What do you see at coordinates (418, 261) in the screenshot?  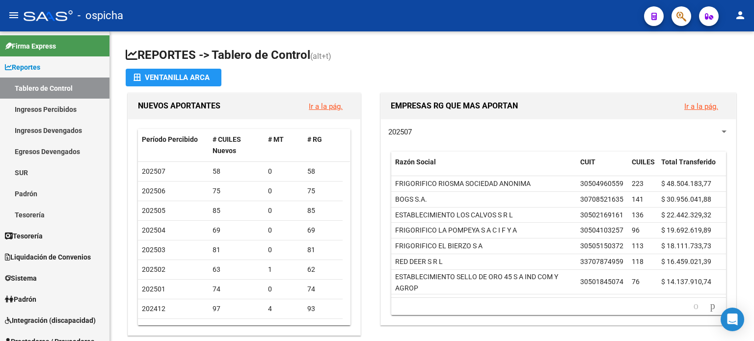 I see `div: RED DEER S R L` at bounding box center [418, 261].